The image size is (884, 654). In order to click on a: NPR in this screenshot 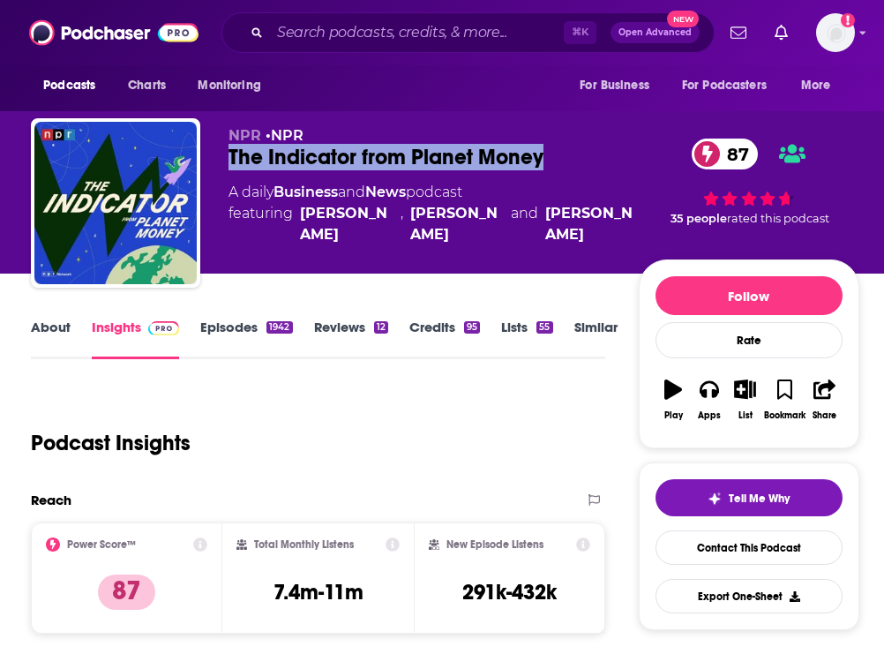, I will do `click(287, 135)`.